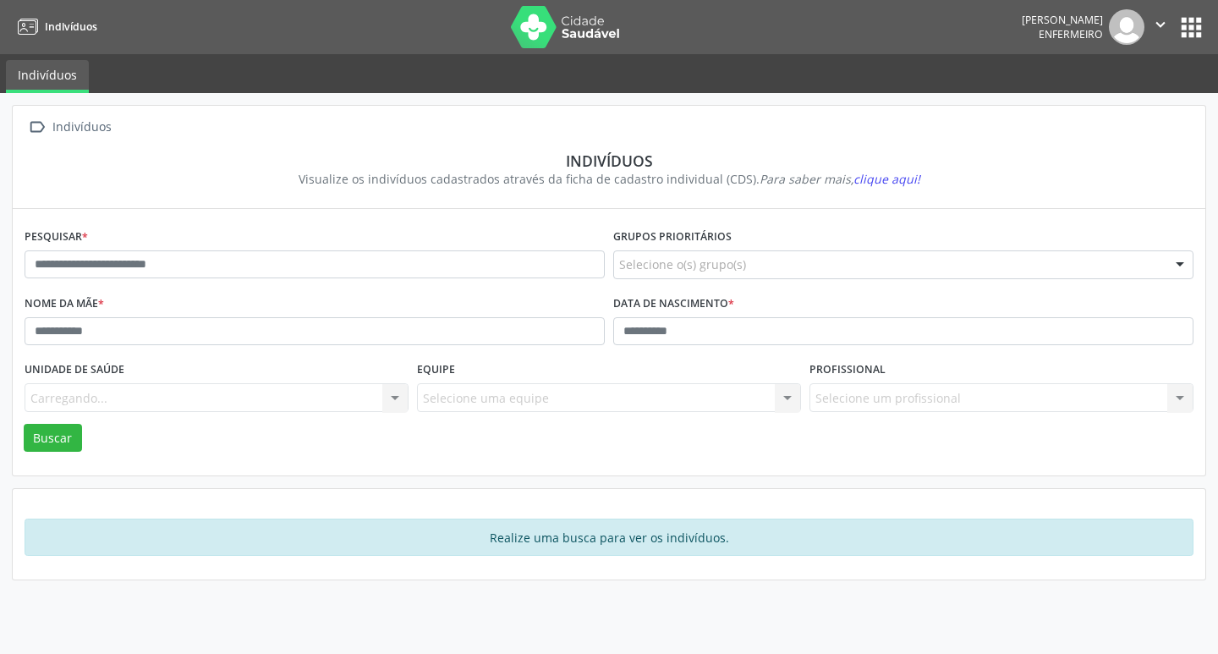 The width and height of the screenshot is (1218, 654). I want to click on a:  Indivíduos, so click(69, 127).